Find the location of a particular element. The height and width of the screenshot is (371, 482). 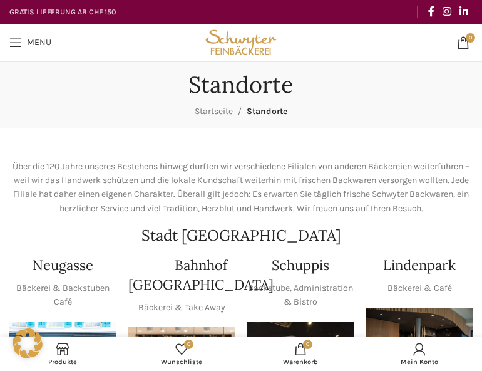

span: Standorte is located at coordinates (267, 111).